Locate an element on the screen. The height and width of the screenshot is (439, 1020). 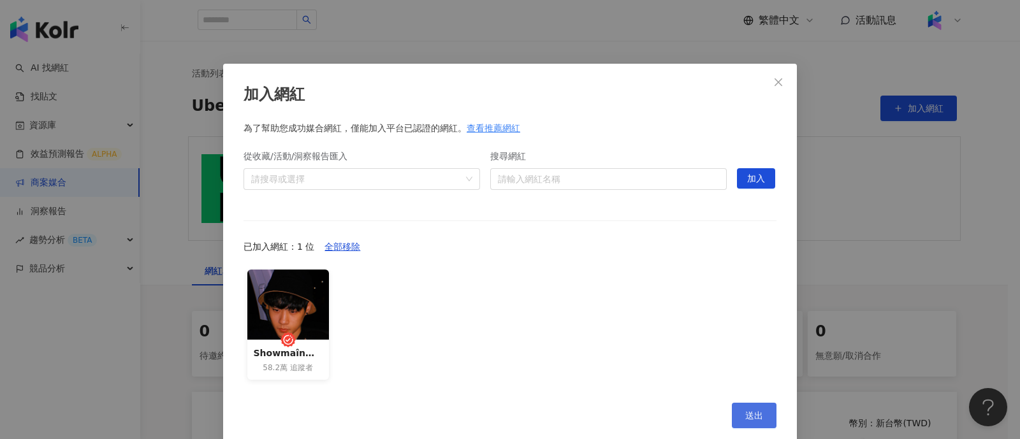
span: close is located at coordinates (779, 82).